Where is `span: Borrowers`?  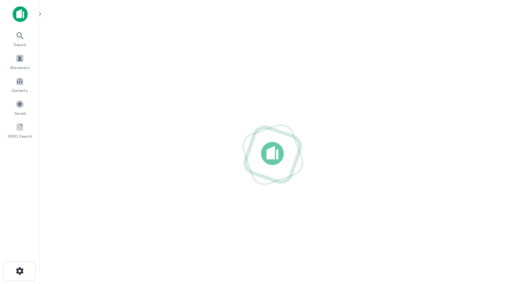
span: Borrowers is located at coordinates (20, 68).